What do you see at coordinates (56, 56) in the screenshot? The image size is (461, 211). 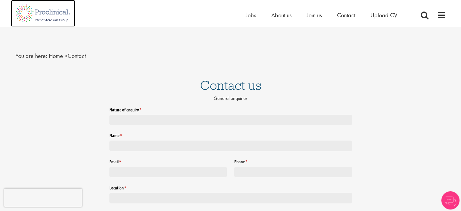 I see `a: breadcrumb link to Home` at bounding box center [56, 56].